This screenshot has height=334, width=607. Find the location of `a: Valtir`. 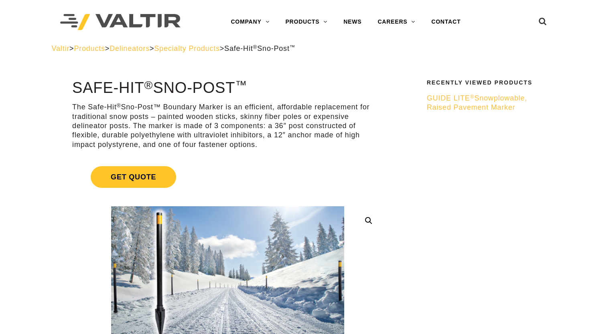

a: Valtir is located at coordinates (61, 49).